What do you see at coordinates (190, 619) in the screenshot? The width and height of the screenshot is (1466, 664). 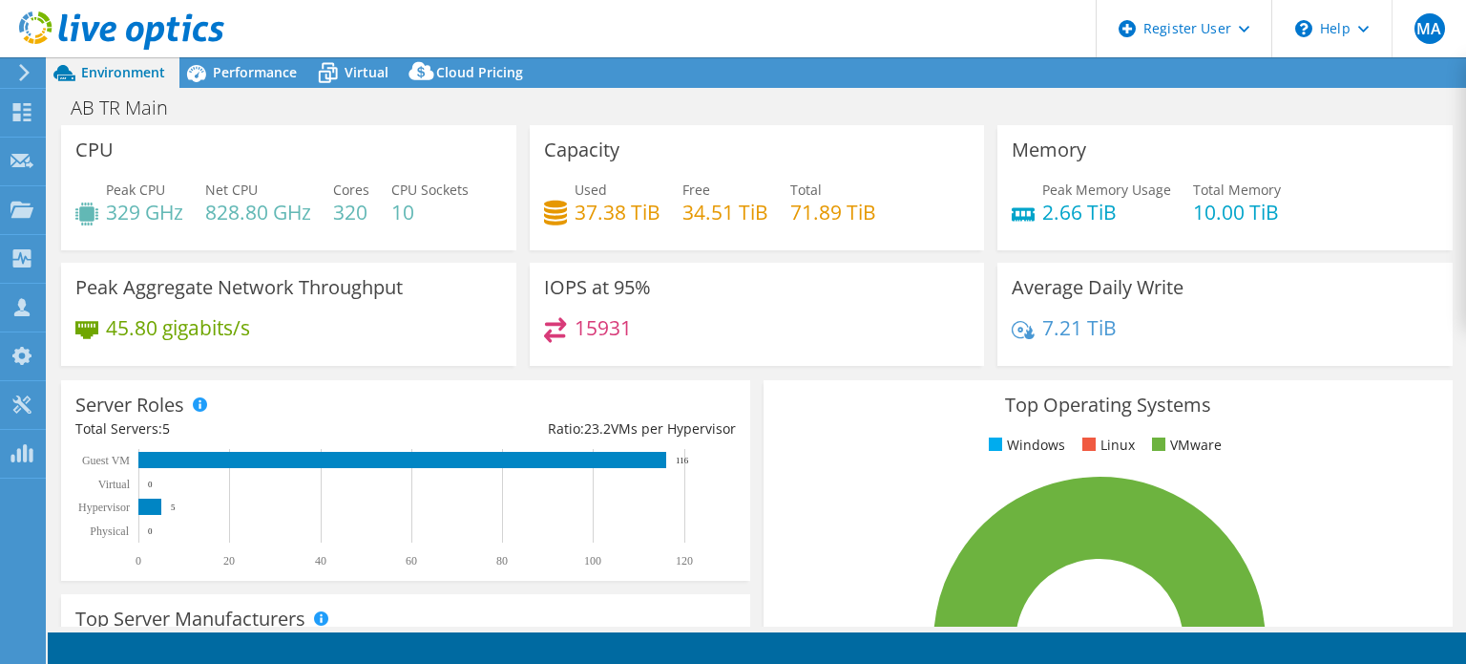 I see `h3: Top Server Manufacturers` at bounding box center [190, 619].